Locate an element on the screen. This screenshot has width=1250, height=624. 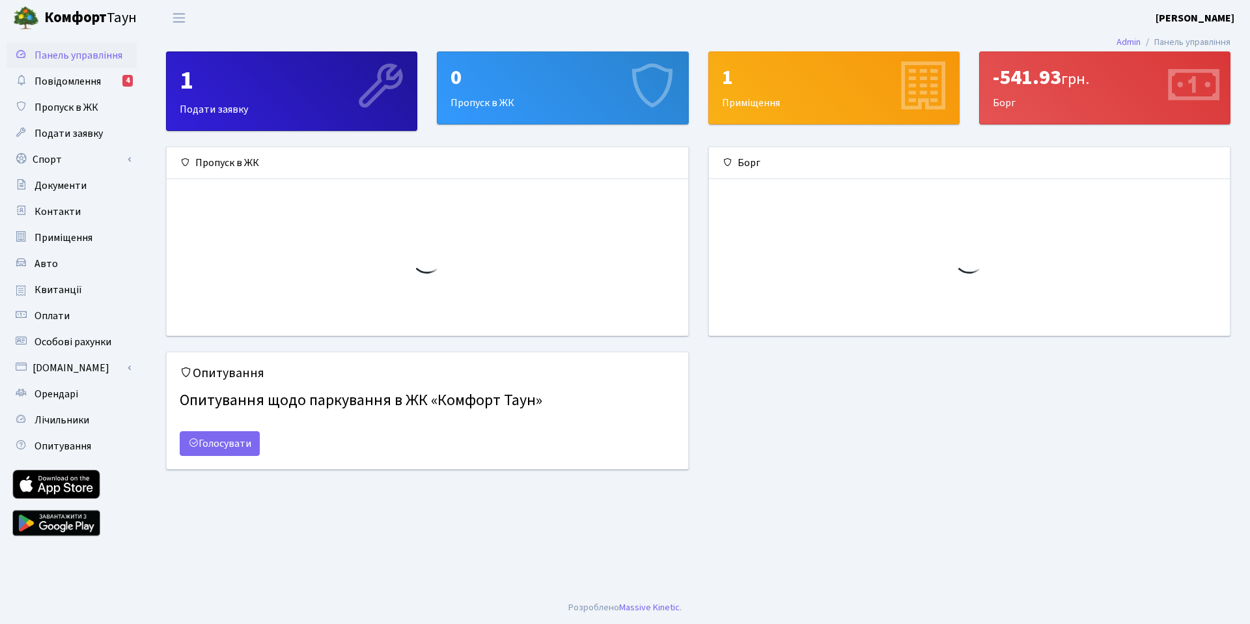
a: Розроблено is located at coordinates (594, 607).